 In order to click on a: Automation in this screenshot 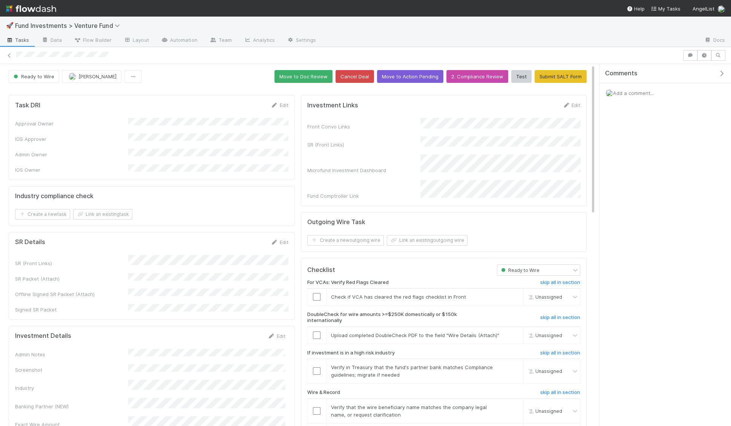, I will do `click(179, 41)`.